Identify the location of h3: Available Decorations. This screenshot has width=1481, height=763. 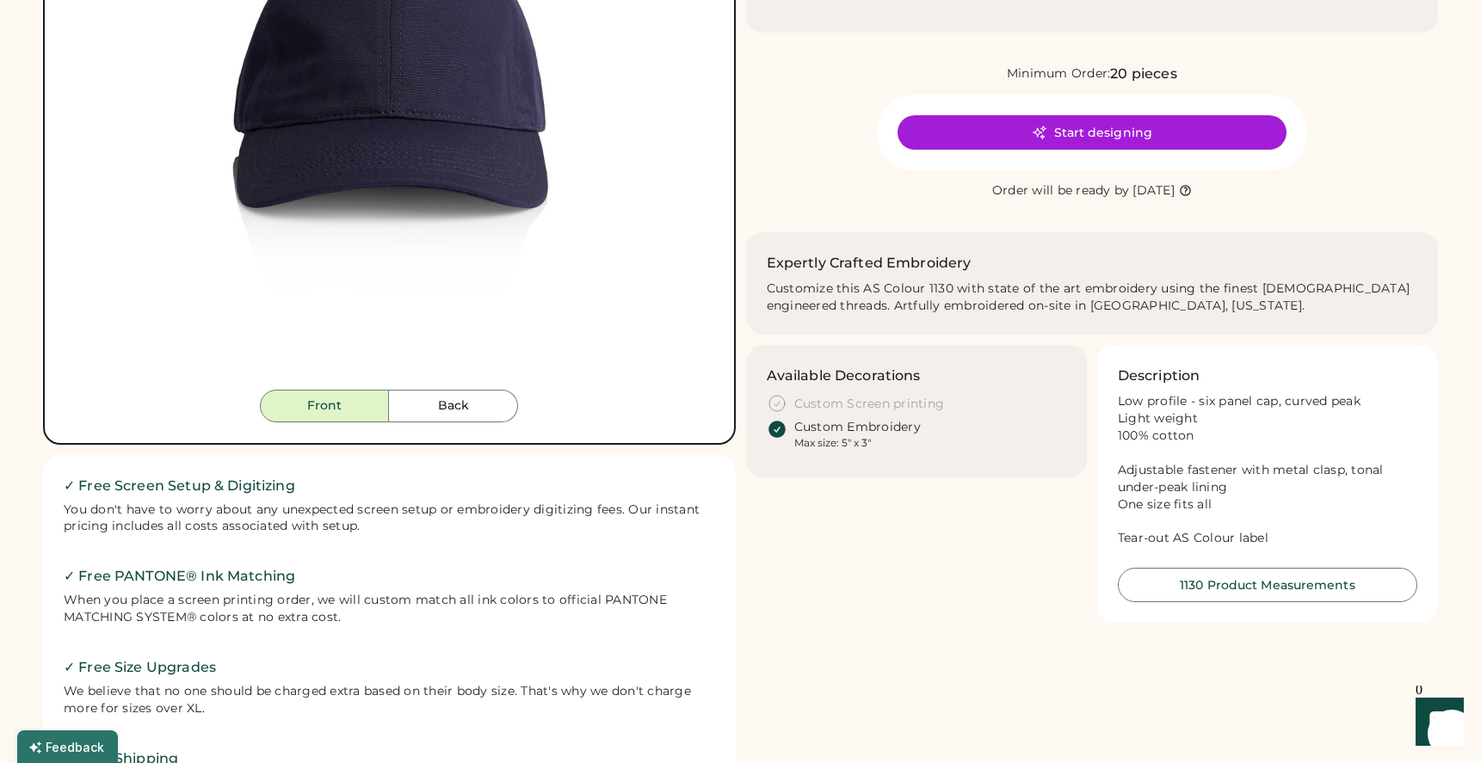
(843, 376).